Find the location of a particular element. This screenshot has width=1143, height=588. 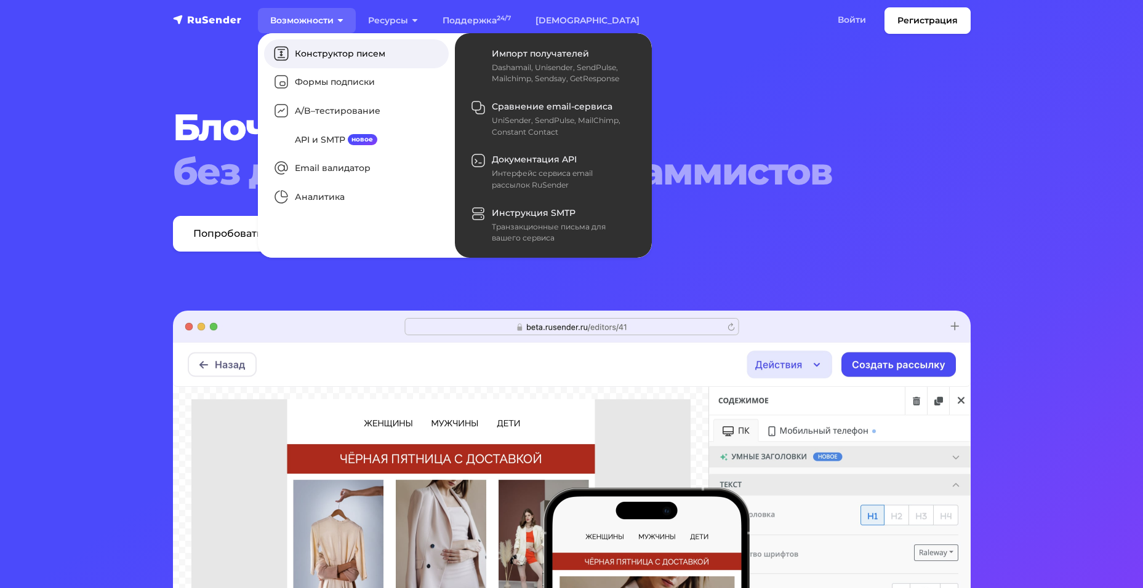

a: A/B–тестирование is located at coordinates (356, 111).